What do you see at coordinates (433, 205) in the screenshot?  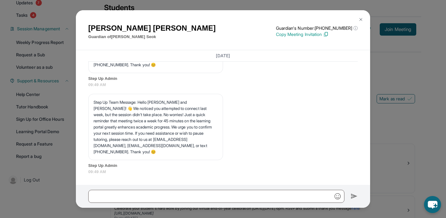 I see `button: chat-button` at bounding box center [433, 205].